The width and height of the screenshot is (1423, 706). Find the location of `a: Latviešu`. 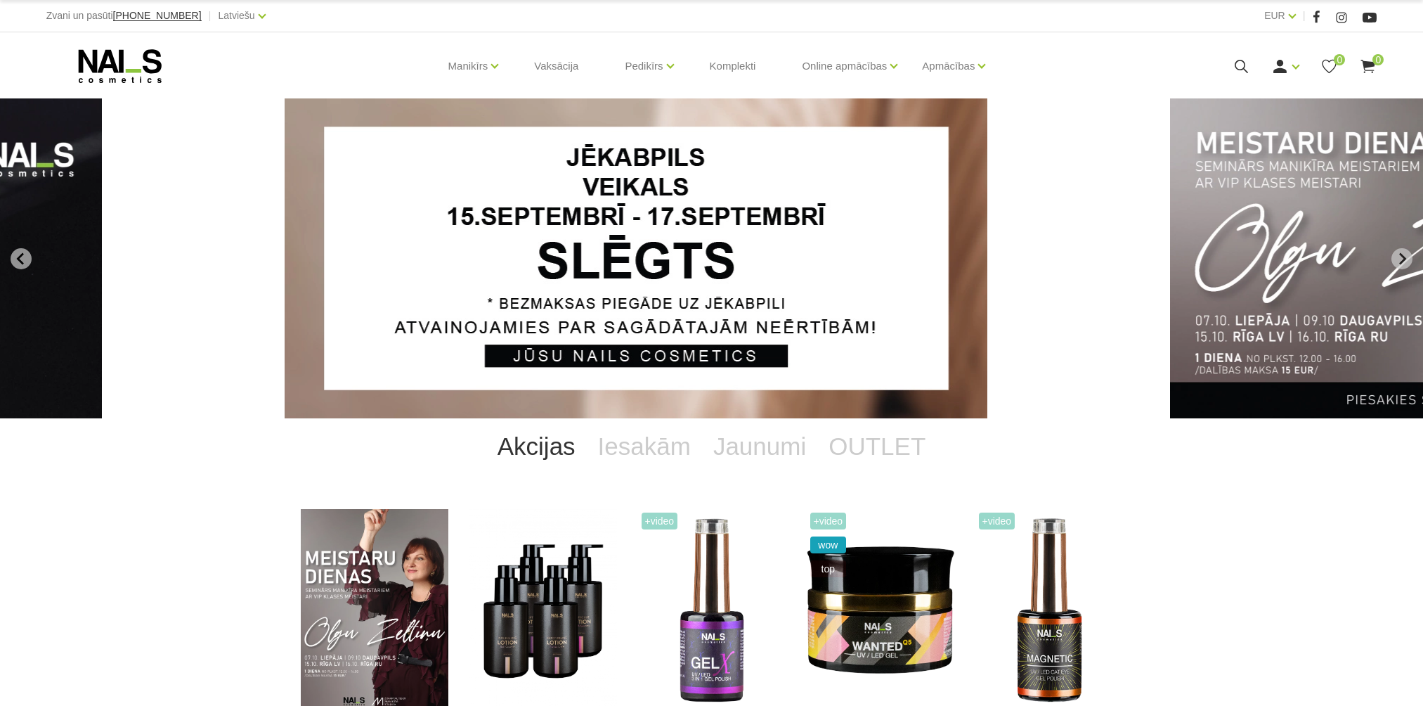

a: Latviešu is located at coordinates (237, 15).